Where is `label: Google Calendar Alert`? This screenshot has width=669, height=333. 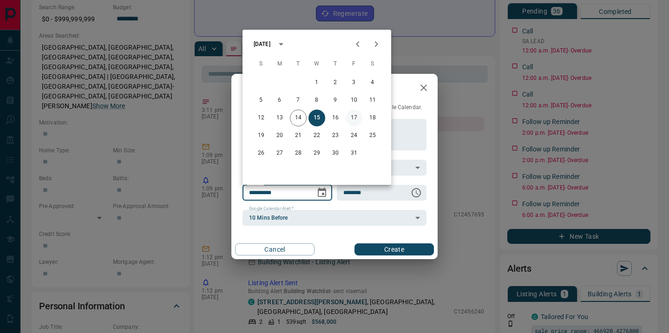
label: Google Calendar Alert is located at coordinates (271, 209).